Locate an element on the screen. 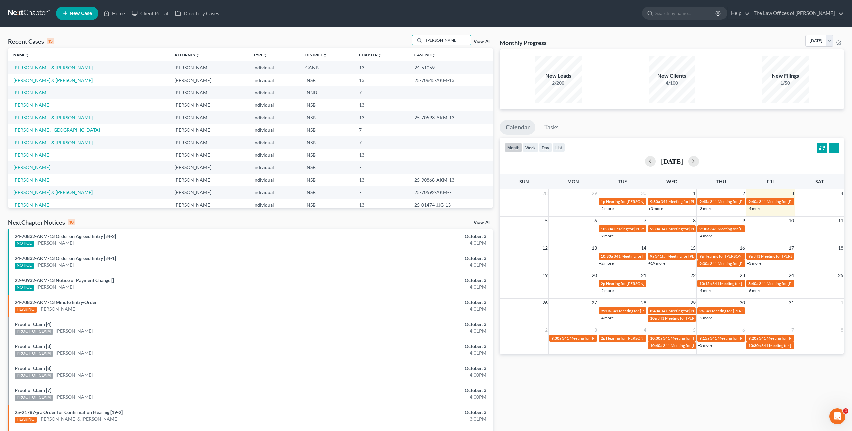 This screenshot has height=431, width=852. span: 5 is located at coordinates (694, 330).